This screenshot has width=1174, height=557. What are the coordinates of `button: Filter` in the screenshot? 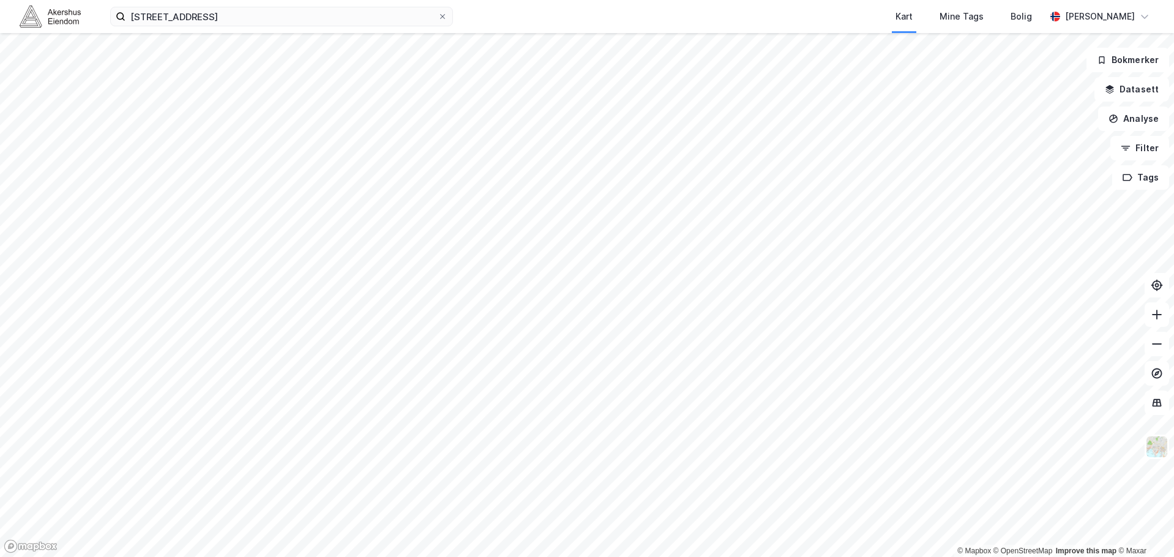 It's located at (1139, 148).